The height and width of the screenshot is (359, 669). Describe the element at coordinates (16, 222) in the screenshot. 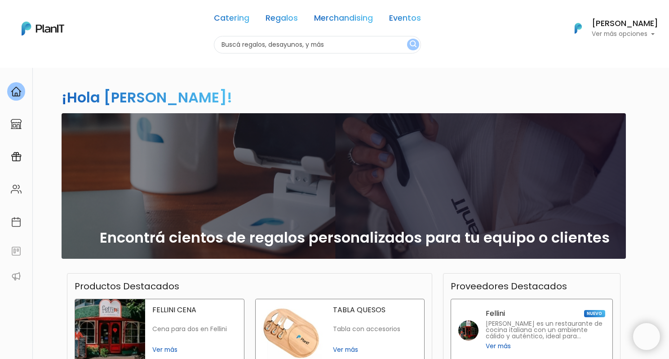

I see `img: calendar-87d922413cdce8b2cf7b7f5f62616a5cf9e4887200fb71536465627b3292af00.svg` at that location.